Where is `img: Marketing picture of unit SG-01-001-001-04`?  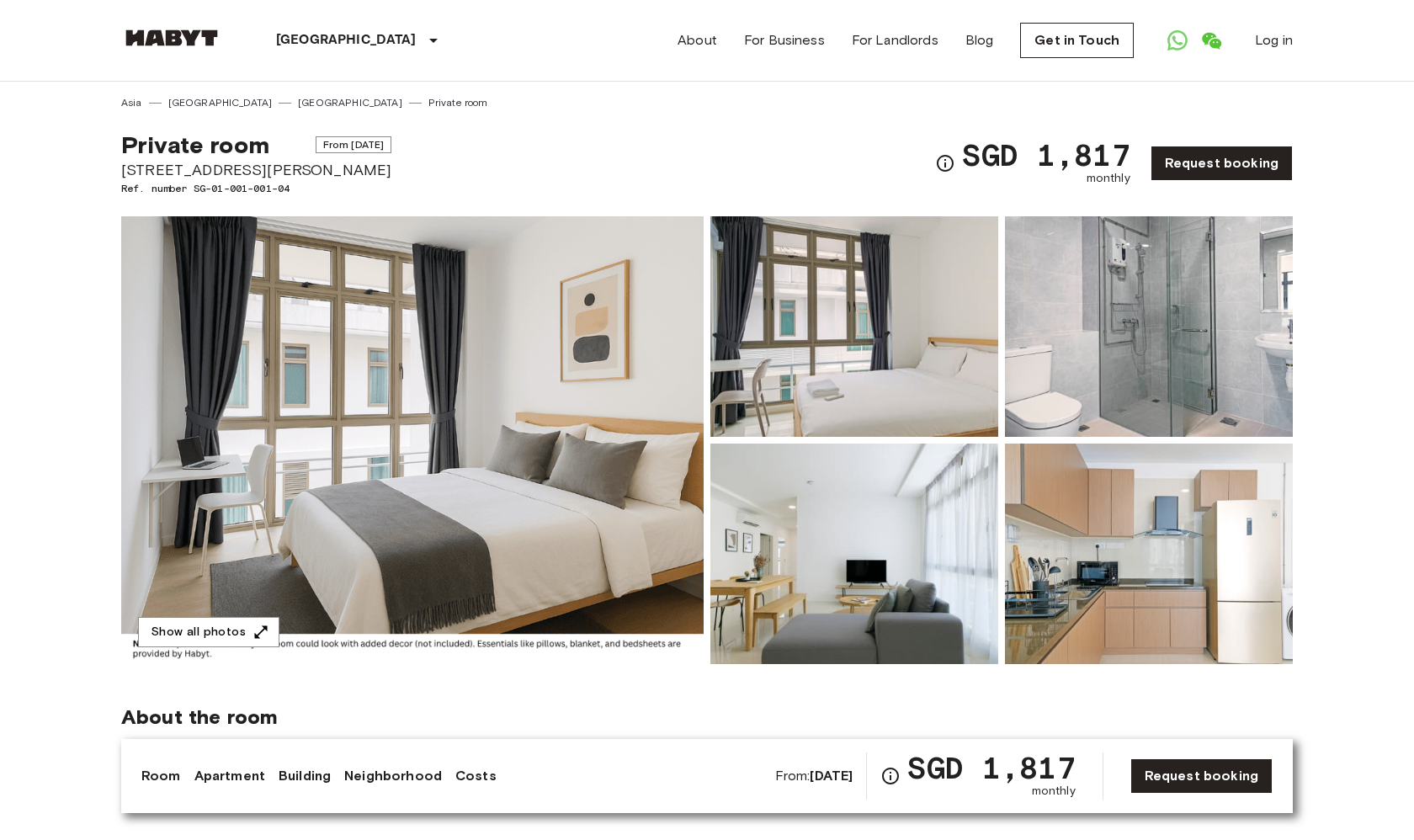
img: Marketing picture of unit SG-01-001-001-04 is located at coordinates (412, 440).